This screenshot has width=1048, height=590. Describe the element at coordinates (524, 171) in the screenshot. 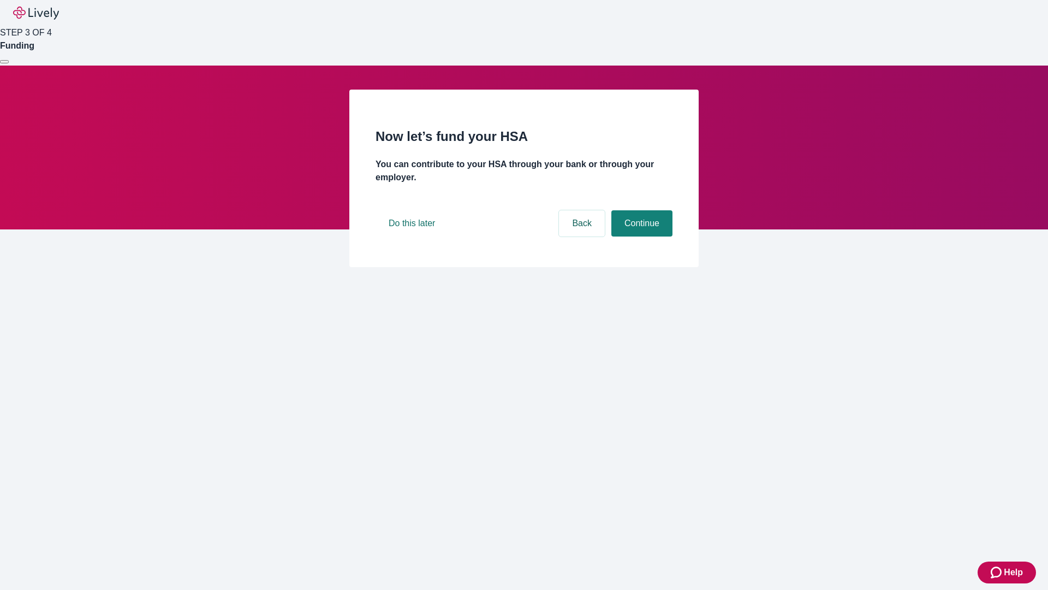

I see `h4: You can contribute to your HSA through your bank or through your employer.` at that location.